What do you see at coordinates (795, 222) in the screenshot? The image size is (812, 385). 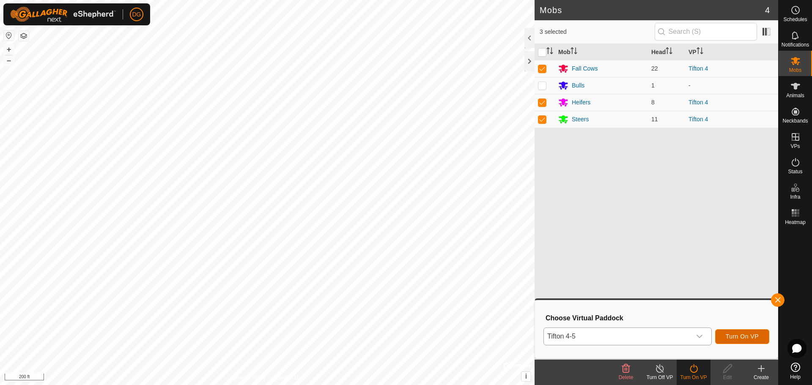 I see `span: Heatmap` at bounding box center [795, 222].